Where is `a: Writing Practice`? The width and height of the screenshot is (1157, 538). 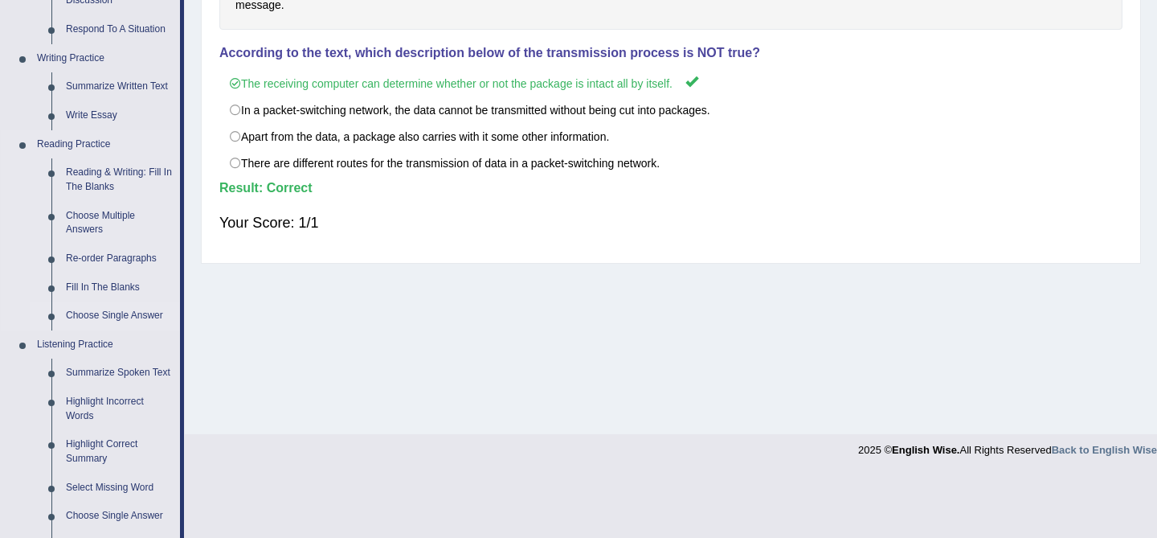 a: Writing Practice is located at coordinates (104, 59).